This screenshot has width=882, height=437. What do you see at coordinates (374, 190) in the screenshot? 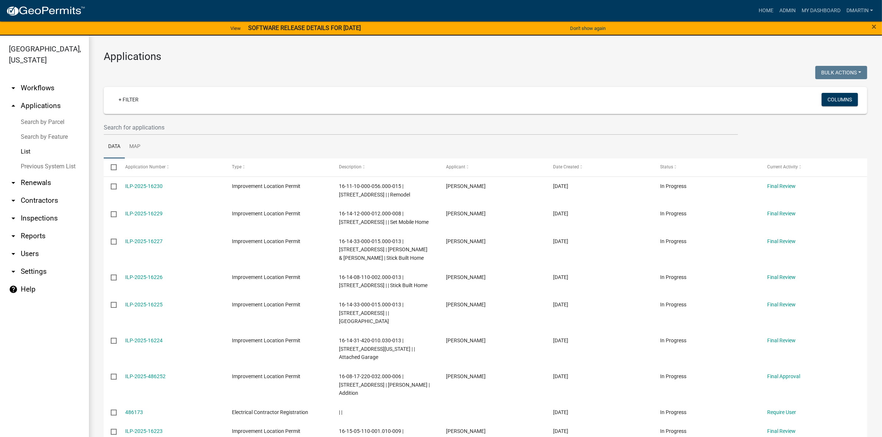
I see `span: 16-11-10-000-056.000-015 | 1417 W PARK RD | | Remodel` at bounding box center [374, 190].